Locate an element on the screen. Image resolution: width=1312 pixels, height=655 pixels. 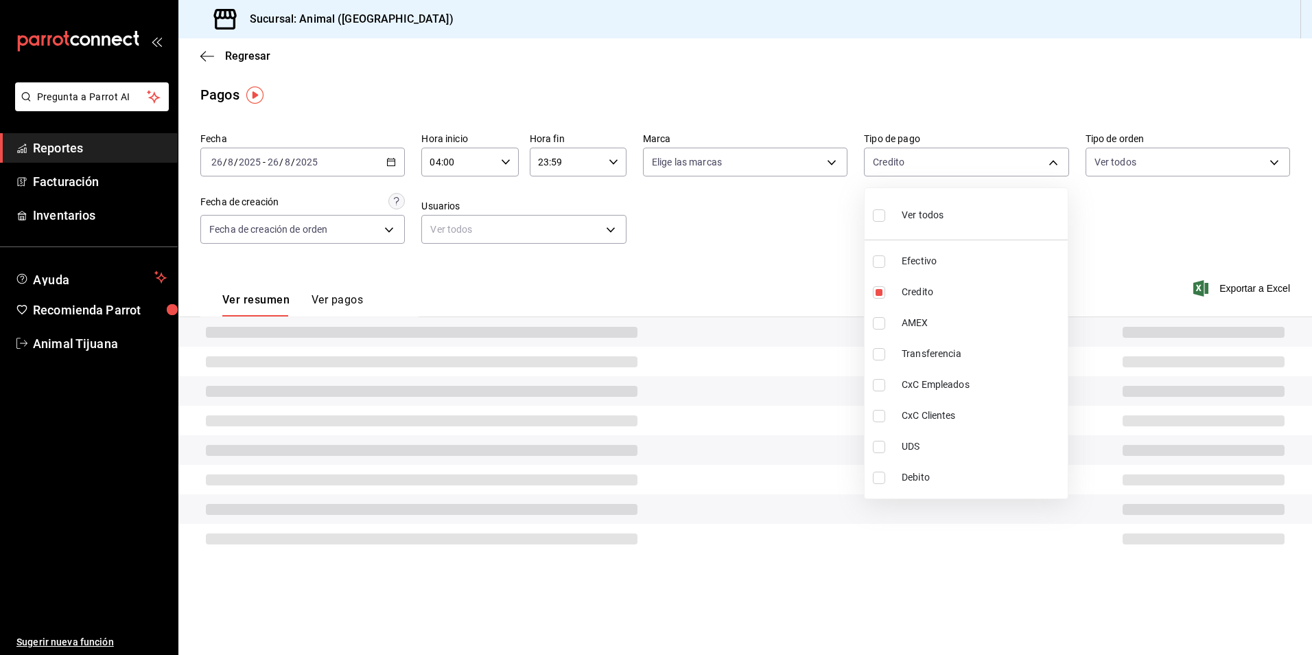
span: AMEX is located at coordinates (982, 323).